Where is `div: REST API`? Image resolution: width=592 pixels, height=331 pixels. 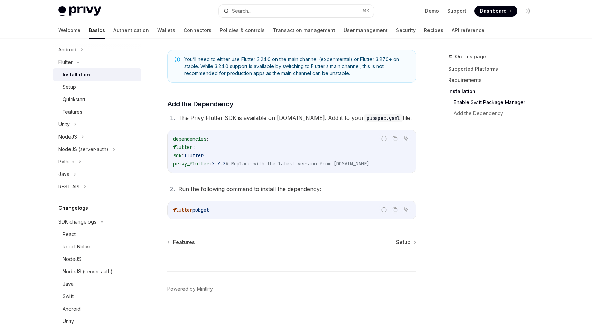
div: REST API is located at coordinates (69, 187).